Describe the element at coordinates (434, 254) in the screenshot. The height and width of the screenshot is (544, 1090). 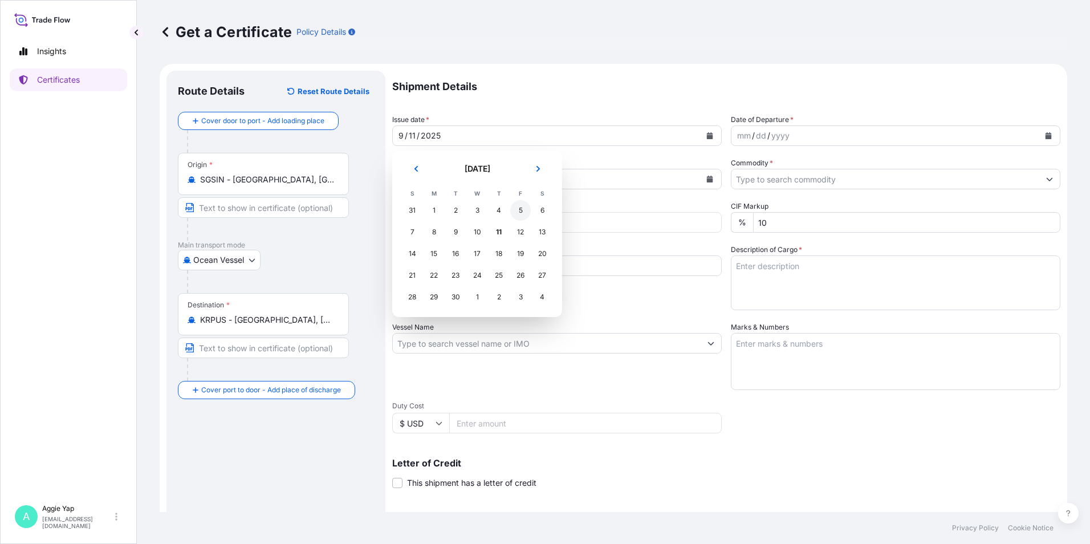
I see `div: Monday, September 15, 2025` at that location.